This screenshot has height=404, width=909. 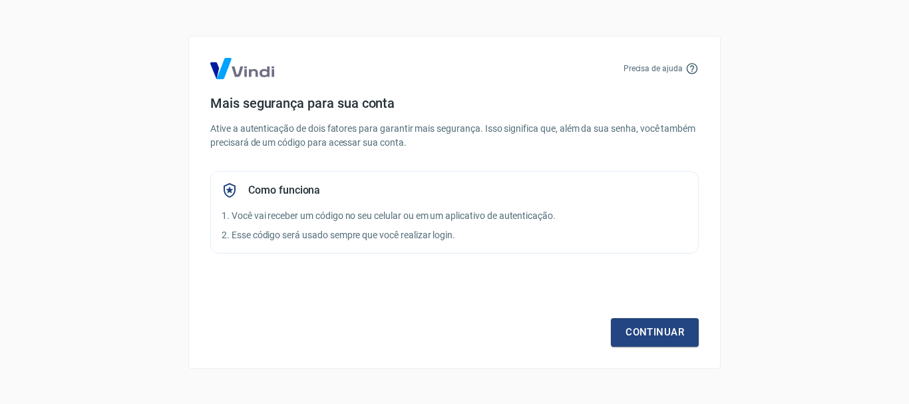 What do you see at coordinates (242, 69) in the screenshot?
I see `img: Logo Vind` at bounding box center [242, 69].